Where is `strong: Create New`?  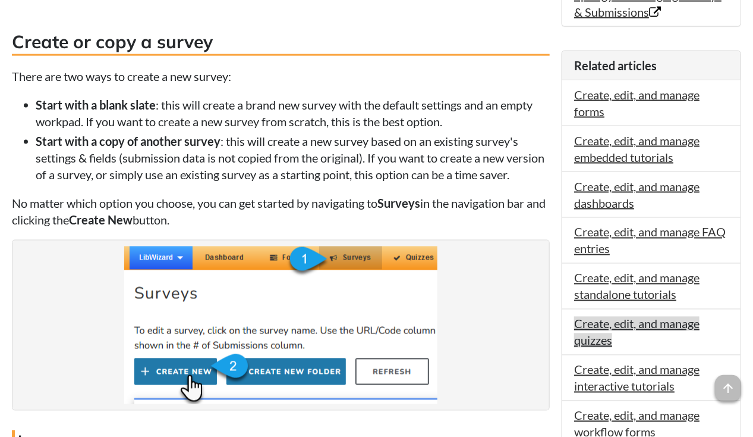 strong: Create New is located at coordinates (101, 219).